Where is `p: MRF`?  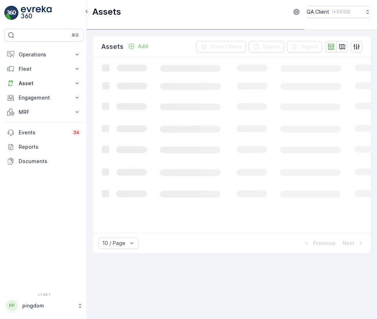 p: MRF is located at coordinates (44, 112).